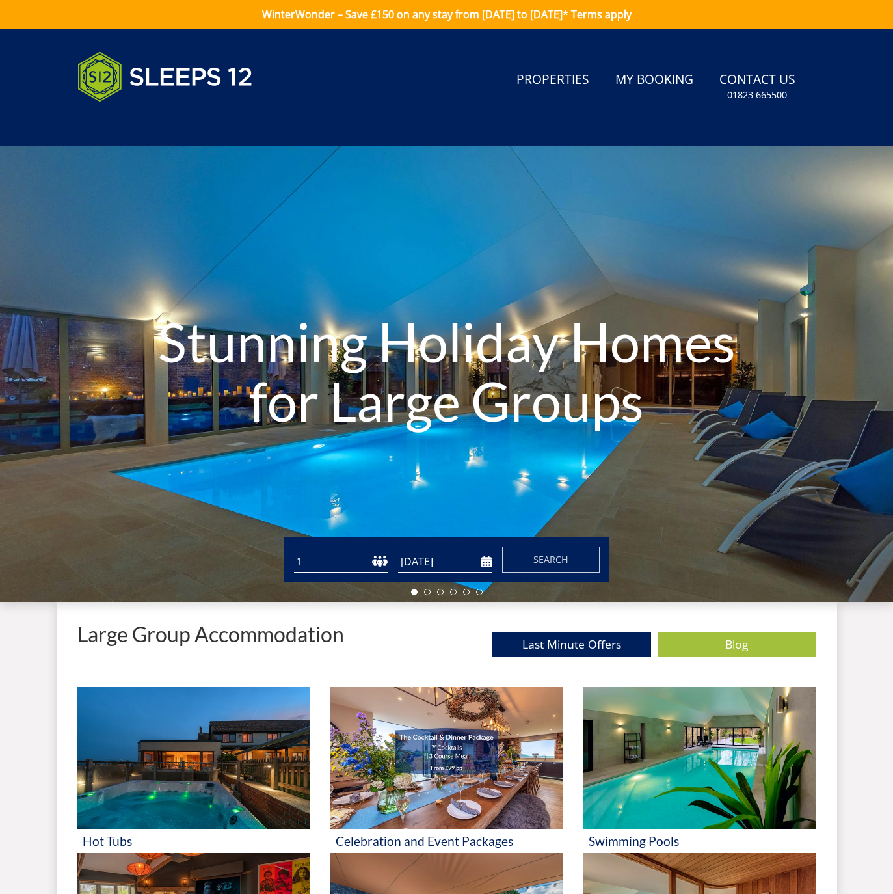 The width and height of the screenshot is (893, 894). What do you see at coordinates (551, 559) in the screenshot?
I see `span: Search` at bounding box center [551, 559].